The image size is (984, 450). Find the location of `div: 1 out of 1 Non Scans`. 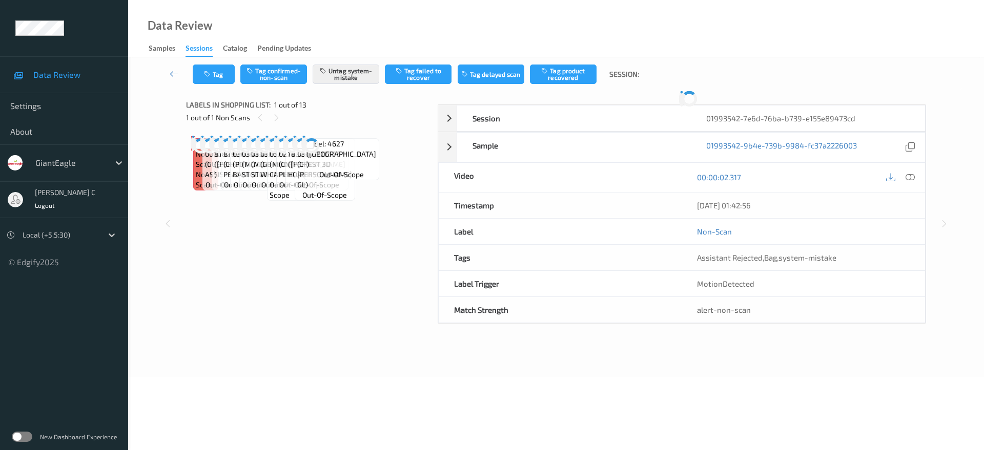

div: 1 out of 1 Non Scans is located at coordinates (308, 117).